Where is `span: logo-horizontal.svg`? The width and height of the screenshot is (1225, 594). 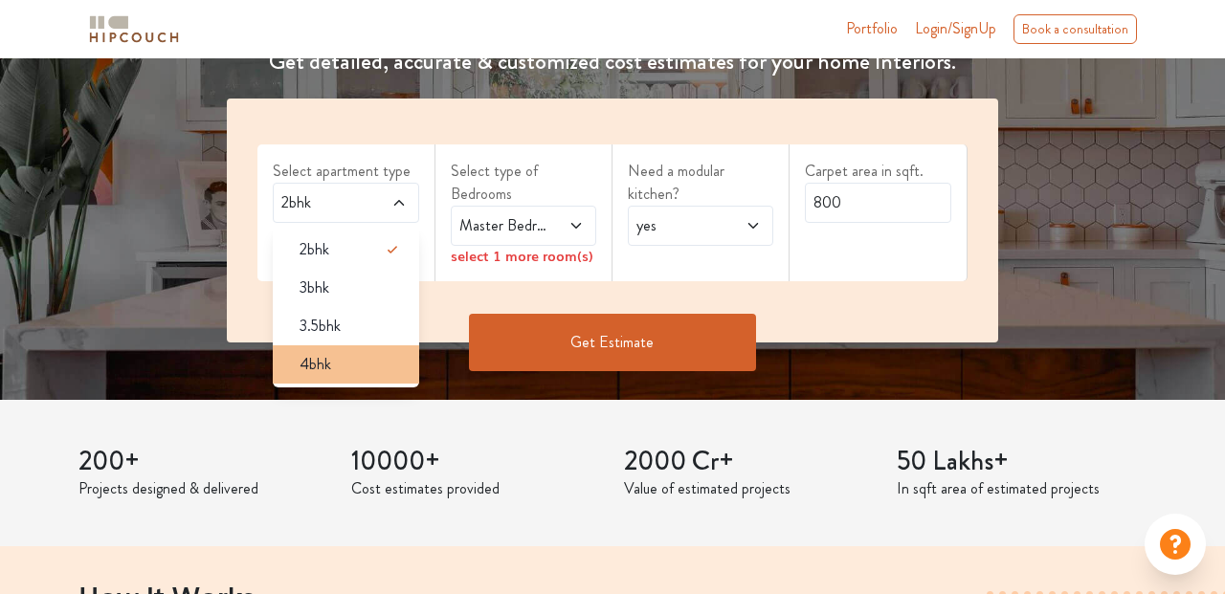
span: logo-horizontal.svg is located at coordinates (134, 29).